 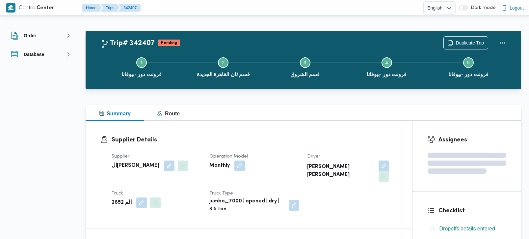 What do you see at coordinates (466, 43) in the screenshot?
I see `button: Duplicate Trip` at bounding box center [466, 43].